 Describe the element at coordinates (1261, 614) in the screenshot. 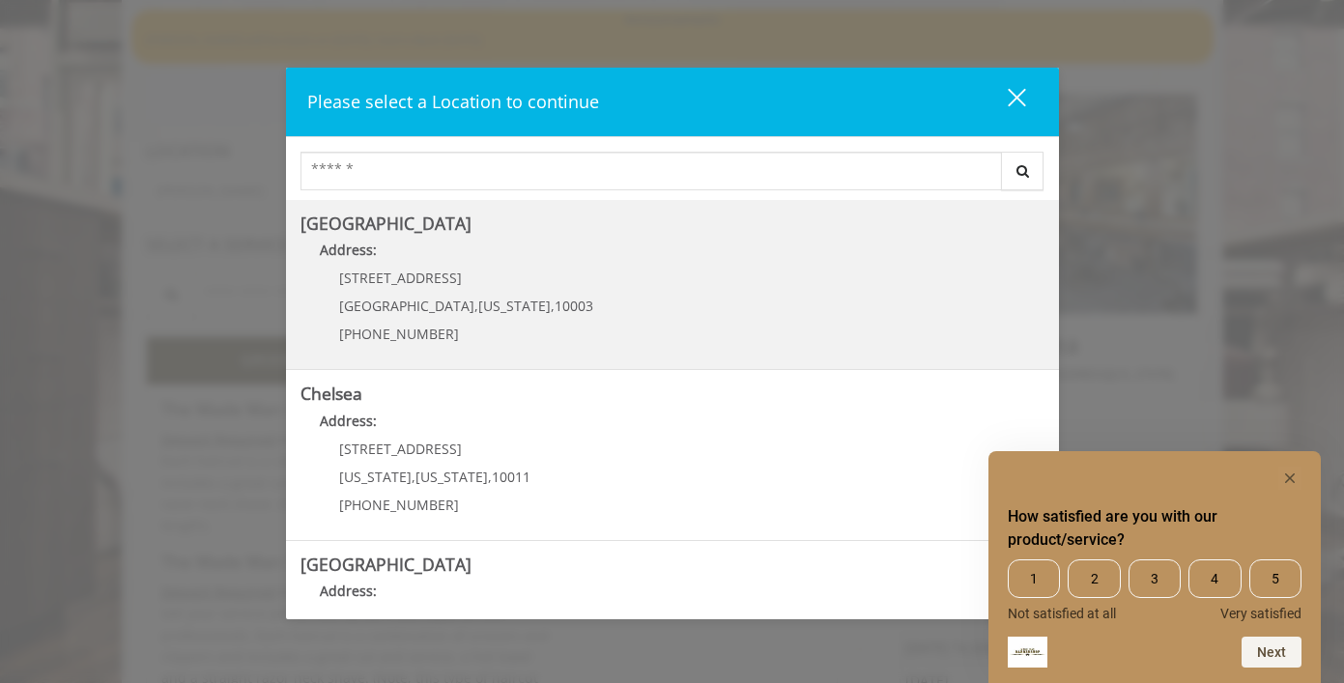

I see `span: Very satisfied` at that location.